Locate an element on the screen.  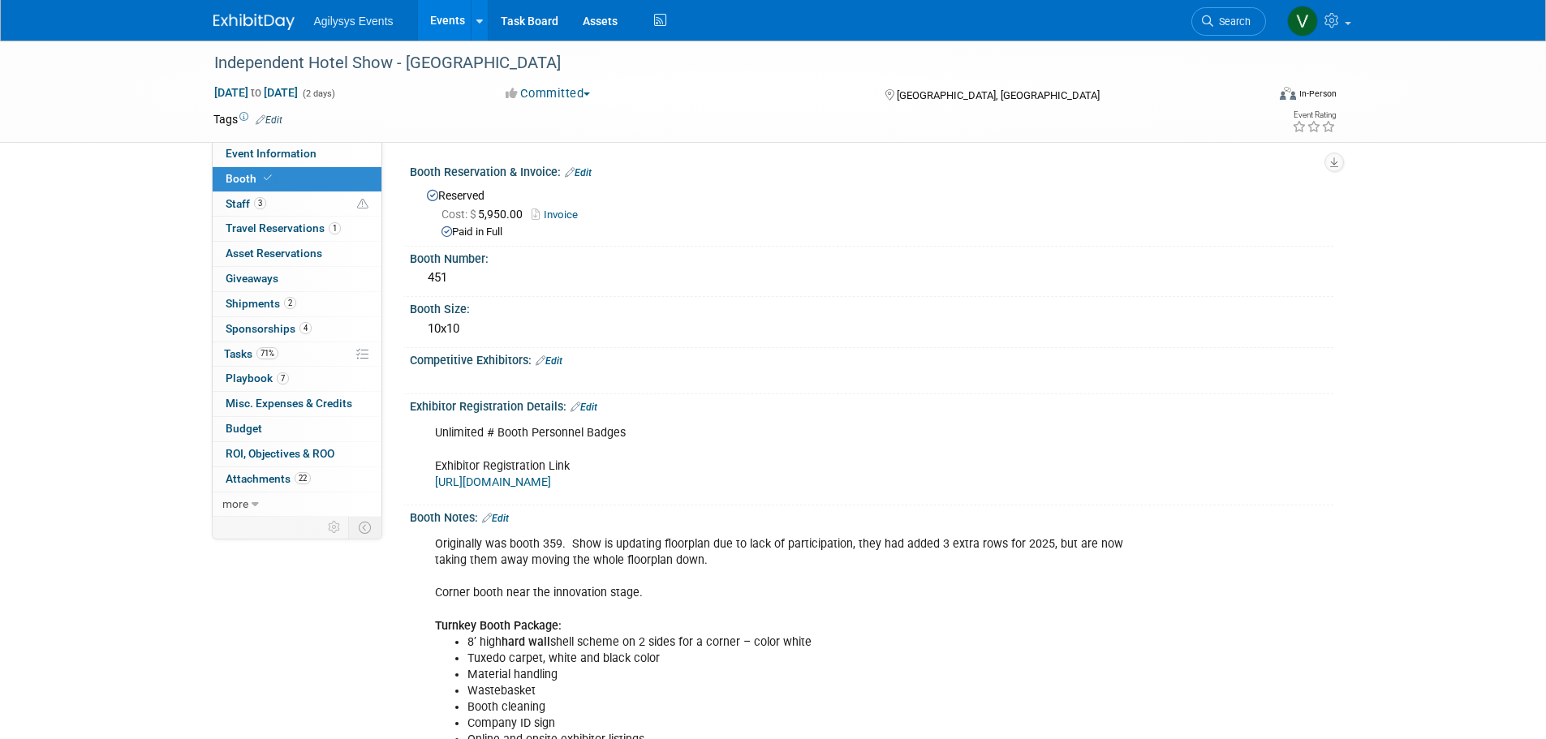
td: Tags is located at coordinates (248, 119).